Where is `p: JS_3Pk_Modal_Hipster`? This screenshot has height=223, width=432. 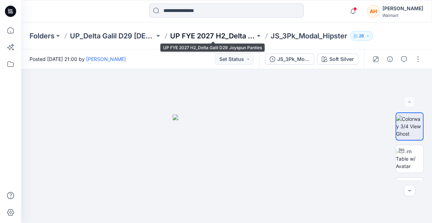 p: JS_3Pk_Modal_Hipster is located at coordinates (309, 36).